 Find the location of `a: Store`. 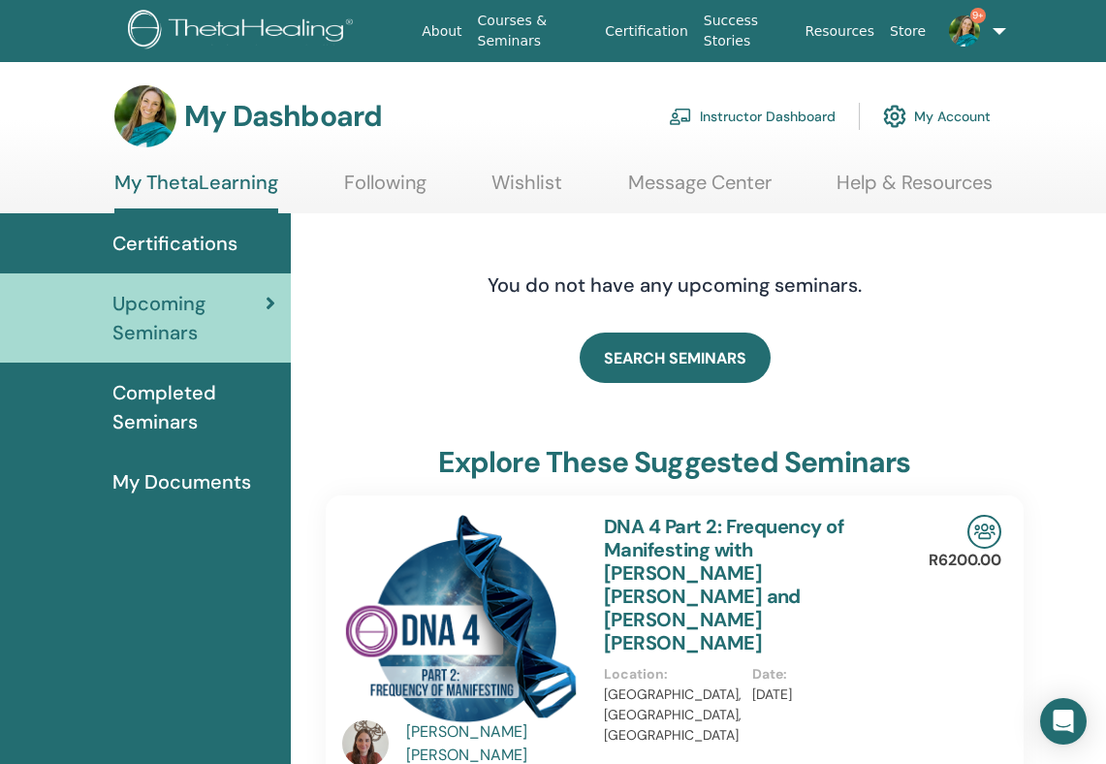

a: Store is located at coordinates (907, 31).